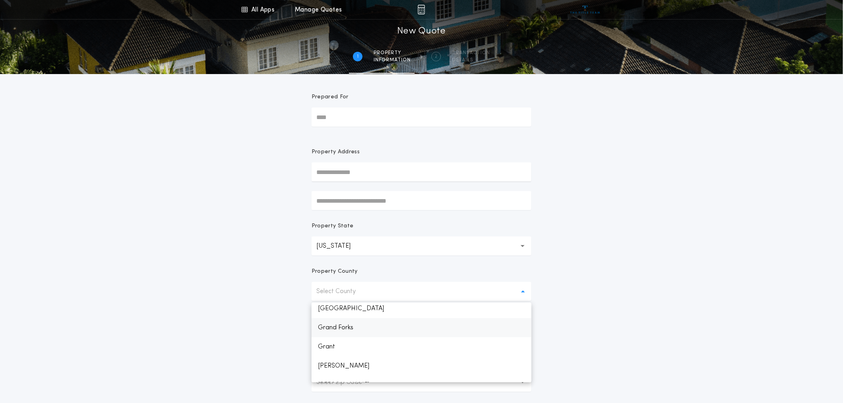 The height and width of the screenshot is (403, 843). What do you see at coordinates (335, 272) in the screenshot?
I see `p: Property County` at bounding box center [335, 272].